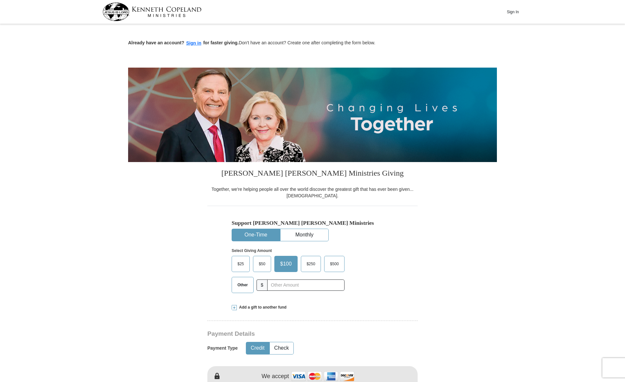 The image size is (625, 382). I want to click on h4: We accept, so click(275, 376).